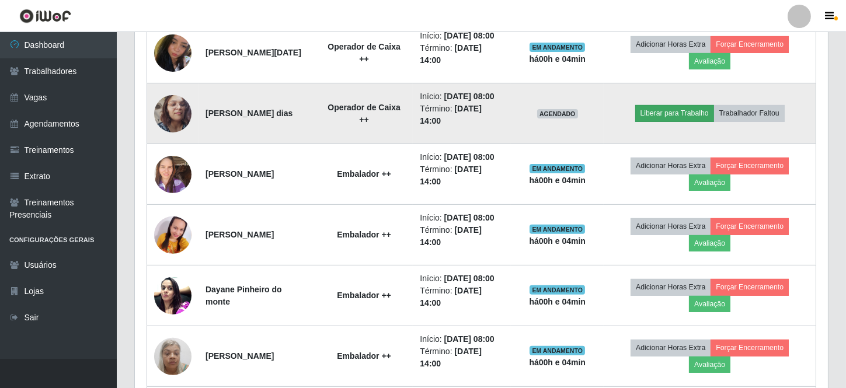  What do you see at coordinates (674, 113) in the screenshot?
I see `button: Liberar para Trabalho` at bounding box center [674, 113].